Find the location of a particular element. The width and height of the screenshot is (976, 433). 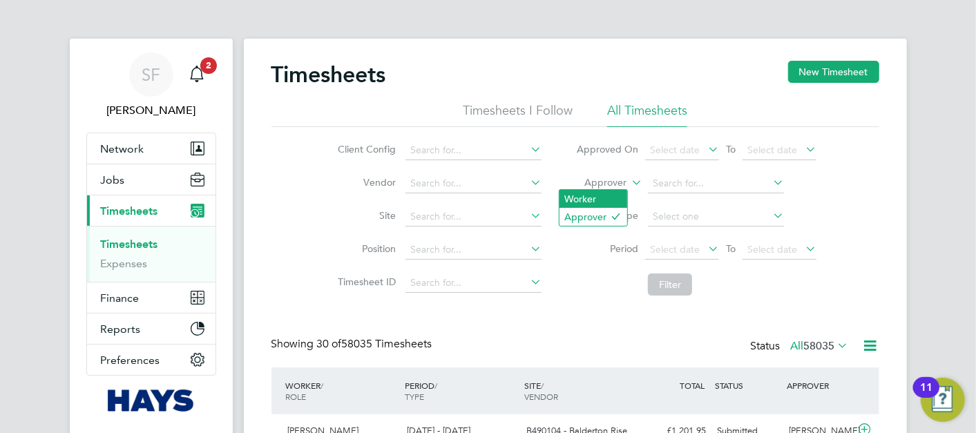

span: Finance is located at coordinates (120, 298).